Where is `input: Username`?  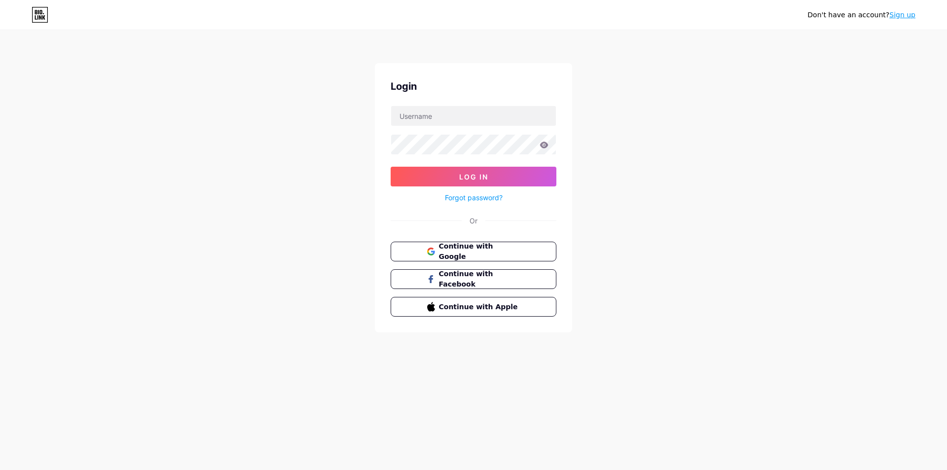 input: Username is located at coordinates (474, 116).